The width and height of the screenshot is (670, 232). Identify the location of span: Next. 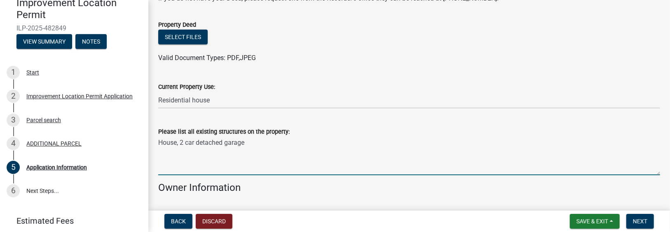
(640, 222).